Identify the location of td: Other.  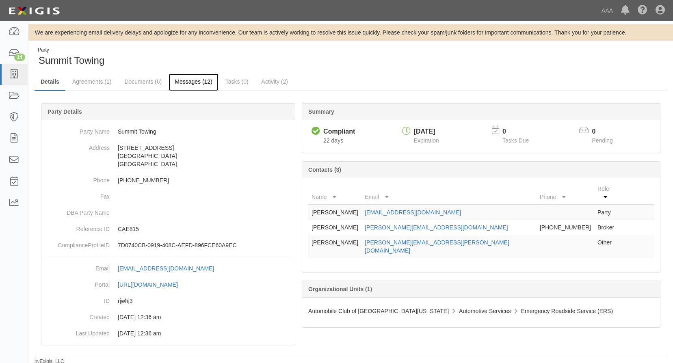
(607, 246).